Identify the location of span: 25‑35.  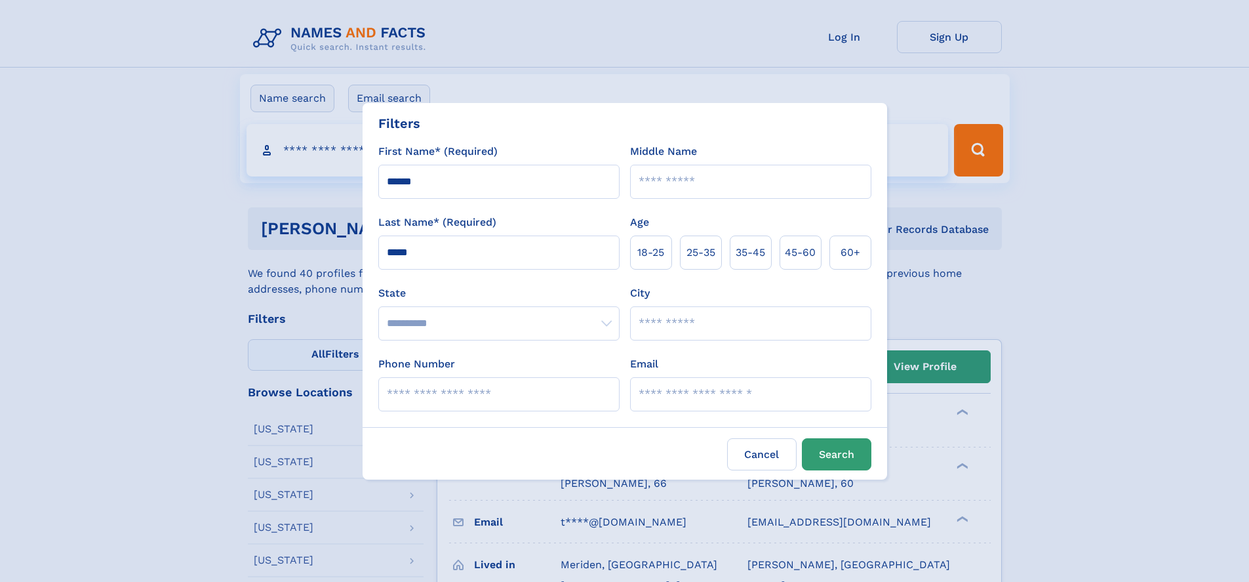
(701, 252).